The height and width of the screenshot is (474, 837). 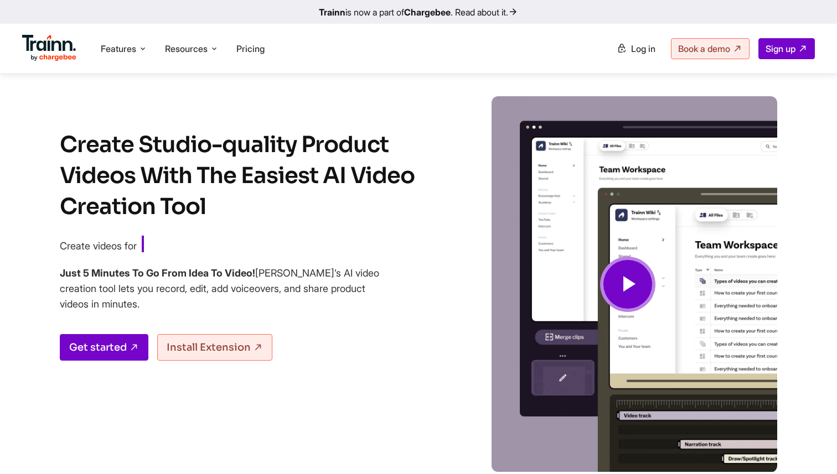 What do you see at coordinates (710, 49) in the screenshot?
I see `a: Book a demo` at bounding box center [710, 49].